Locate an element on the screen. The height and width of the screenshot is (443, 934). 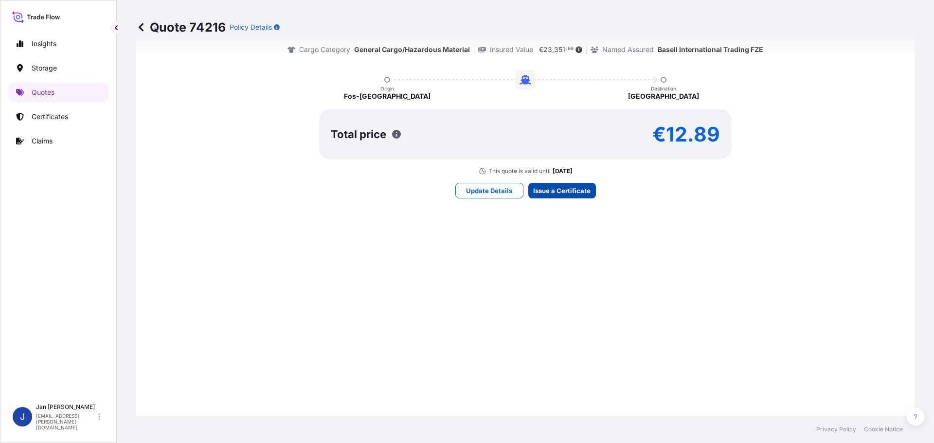
p: Claims is located at coordinates (42, 141).